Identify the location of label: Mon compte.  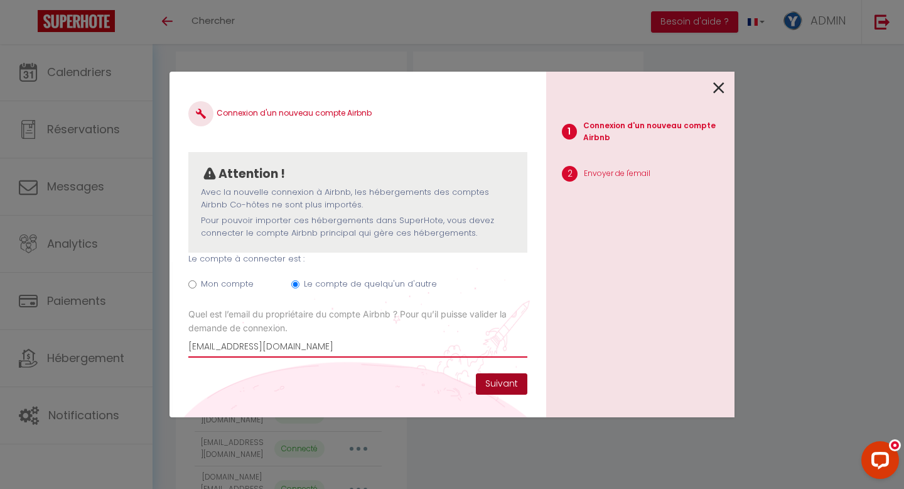
(227, 284).